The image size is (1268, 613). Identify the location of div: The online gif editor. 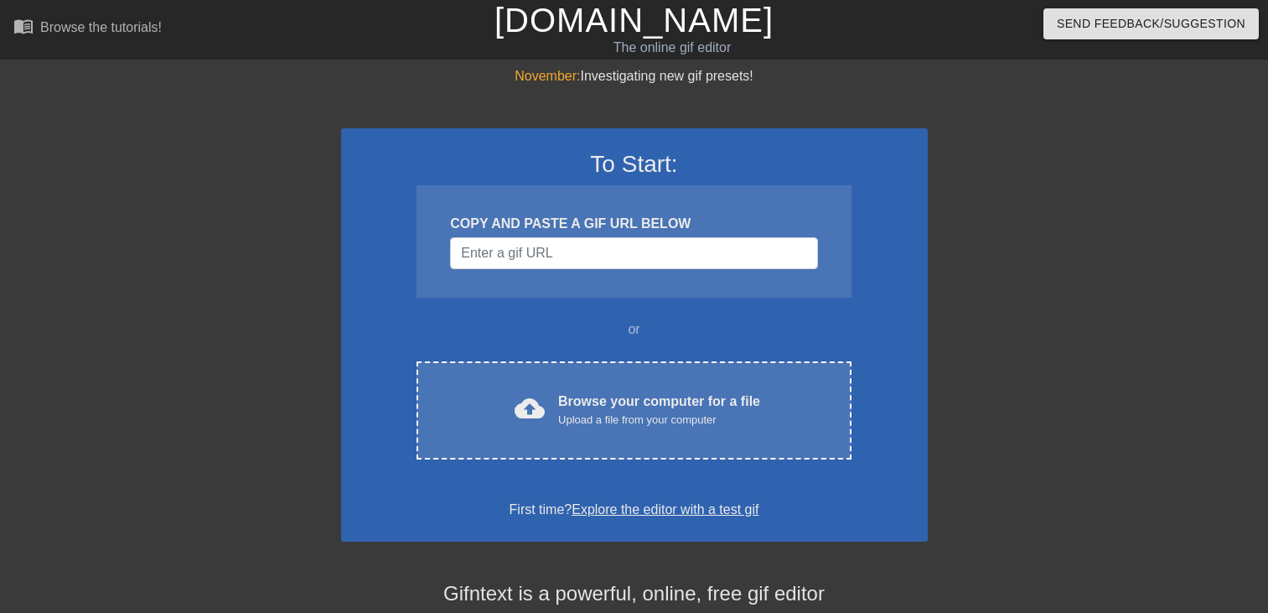
(671, 48).